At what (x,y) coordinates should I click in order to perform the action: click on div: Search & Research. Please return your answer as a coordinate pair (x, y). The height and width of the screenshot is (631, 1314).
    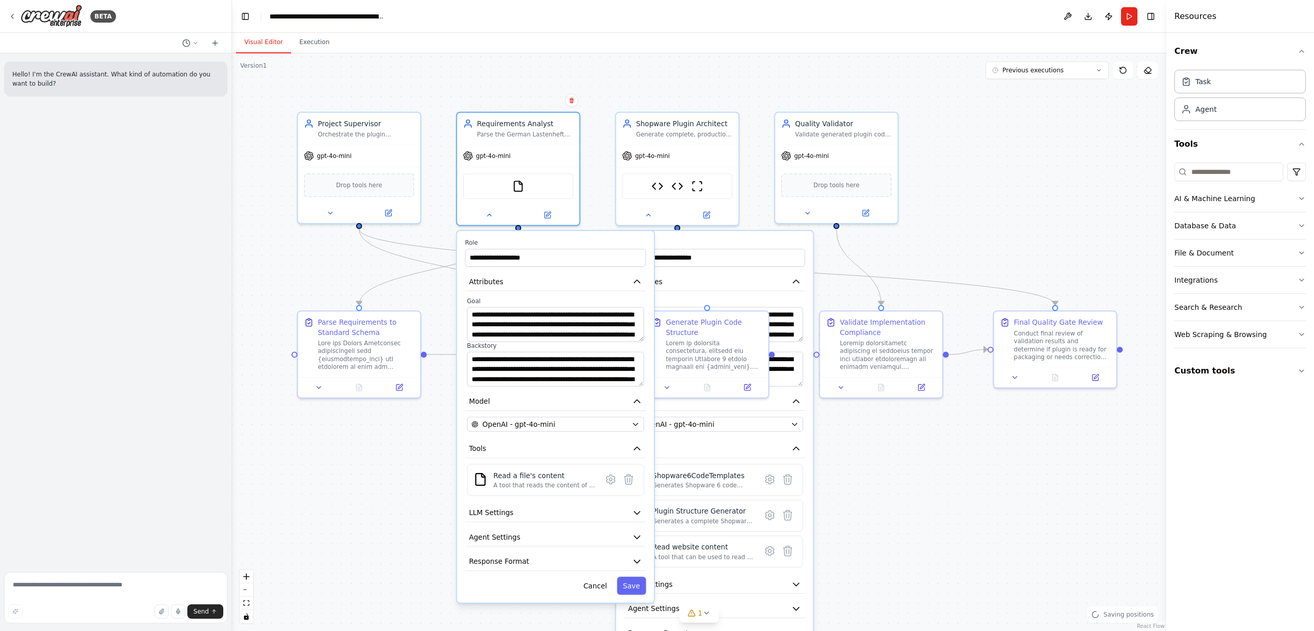
    Looking at the image, I should click on (1208, 307).